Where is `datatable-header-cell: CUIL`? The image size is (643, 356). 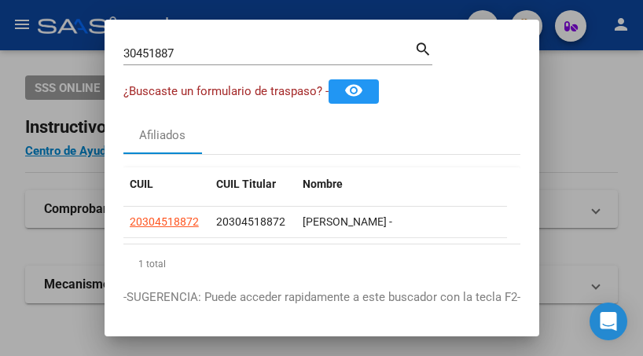 datatable-header-cell: CUIL is located at coordinates (167, 184).